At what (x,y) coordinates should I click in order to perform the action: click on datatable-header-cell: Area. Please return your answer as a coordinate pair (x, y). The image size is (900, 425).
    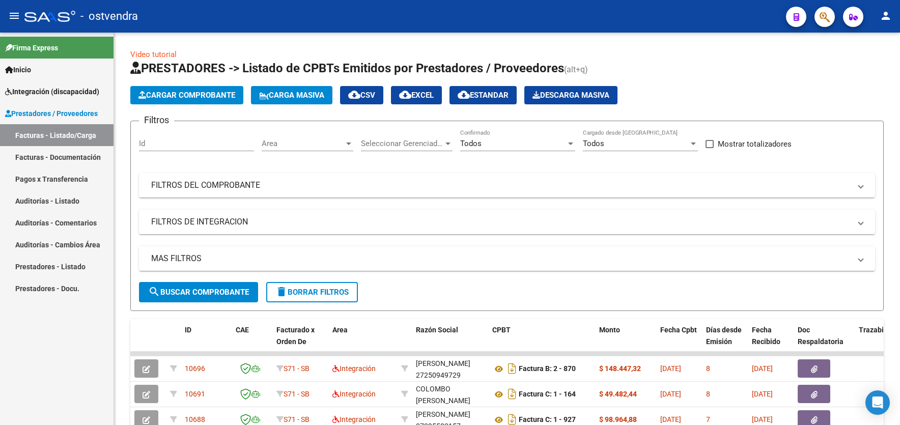
    Looking at the image, I should click on (362, 341).